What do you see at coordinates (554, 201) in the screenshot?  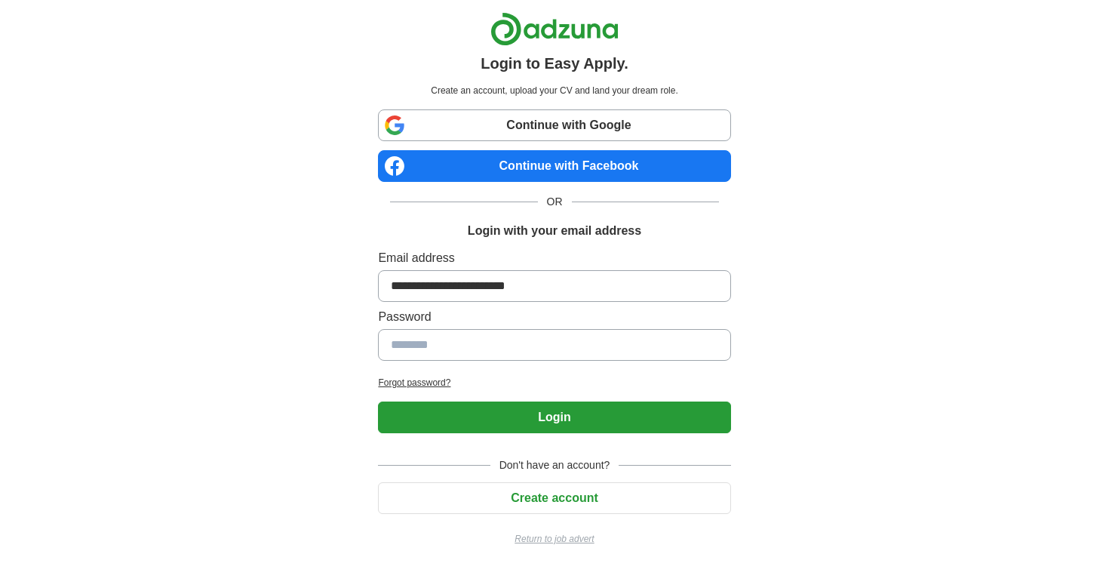 I see `span: OR` at bounding box center [554, 201].